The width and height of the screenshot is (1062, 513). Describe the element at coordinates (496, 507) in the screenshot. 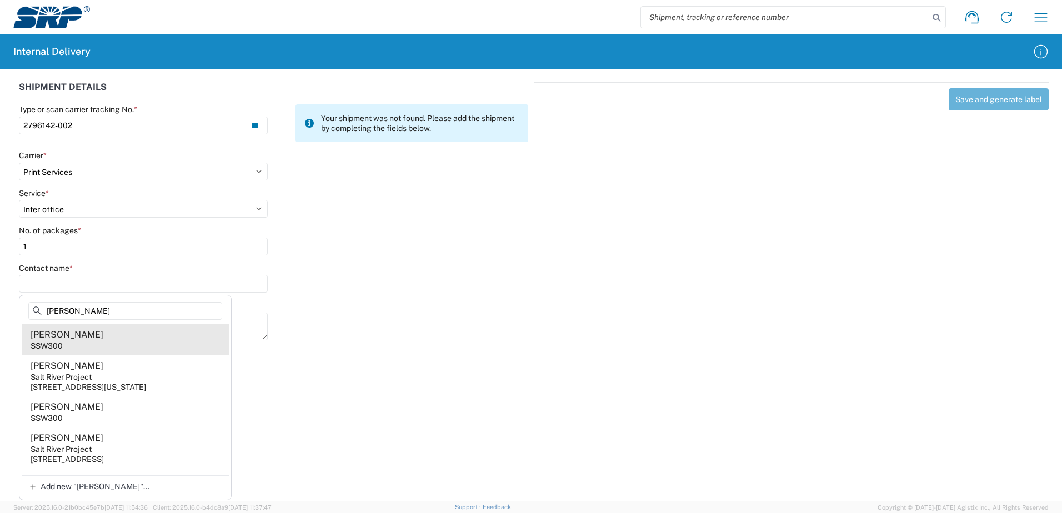

I see `a: Feedback` at that location.